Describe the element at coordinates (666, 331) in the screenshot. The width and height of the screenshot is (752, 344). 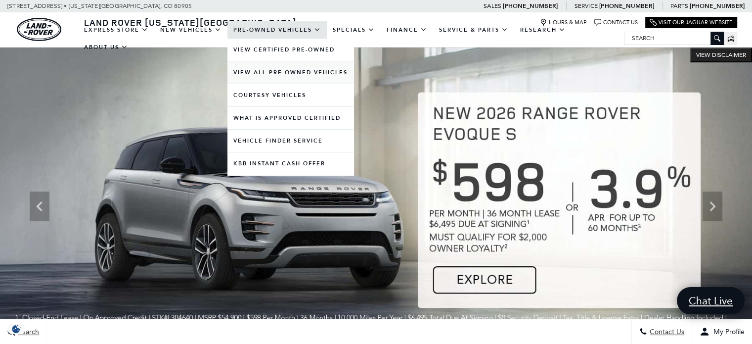
I see `span: Contact Us` at that location.